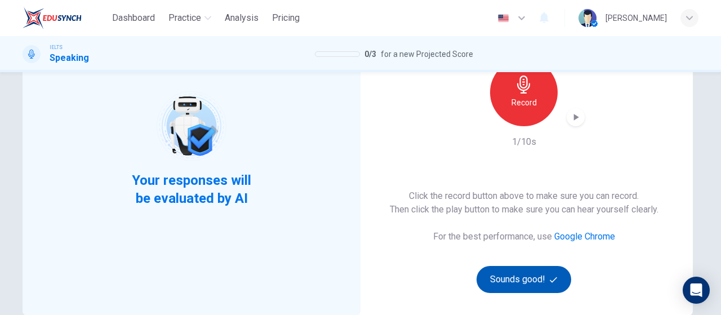 The image size is (721, 315). I want to click on h6: Record, so click(524, 103).